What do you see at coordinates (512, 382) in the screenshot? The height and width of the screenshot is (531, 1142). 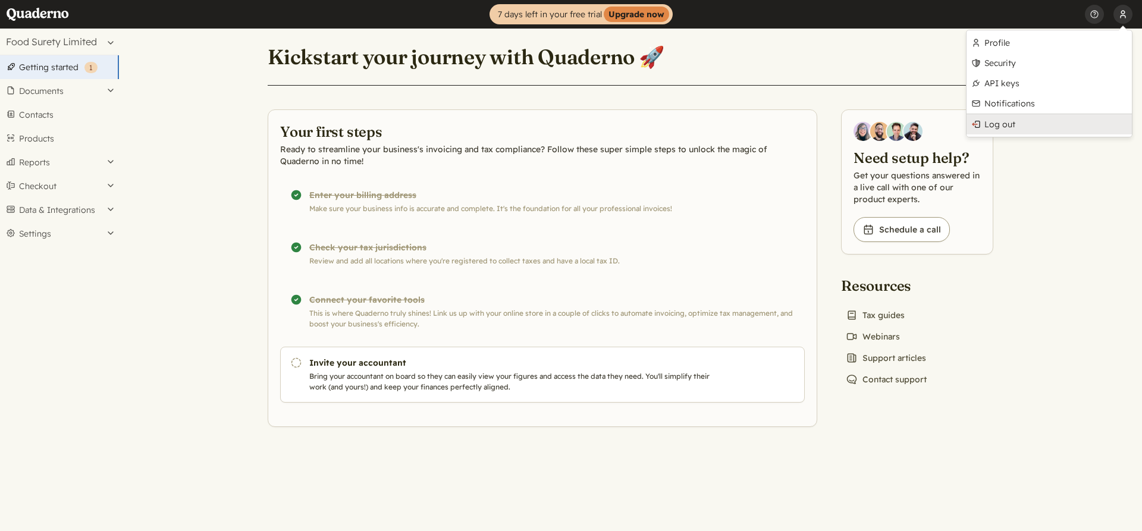 I see `p: Bring your accountant on board so they can easily view your figures and access the data they need...` at bounding box center [512, 382].